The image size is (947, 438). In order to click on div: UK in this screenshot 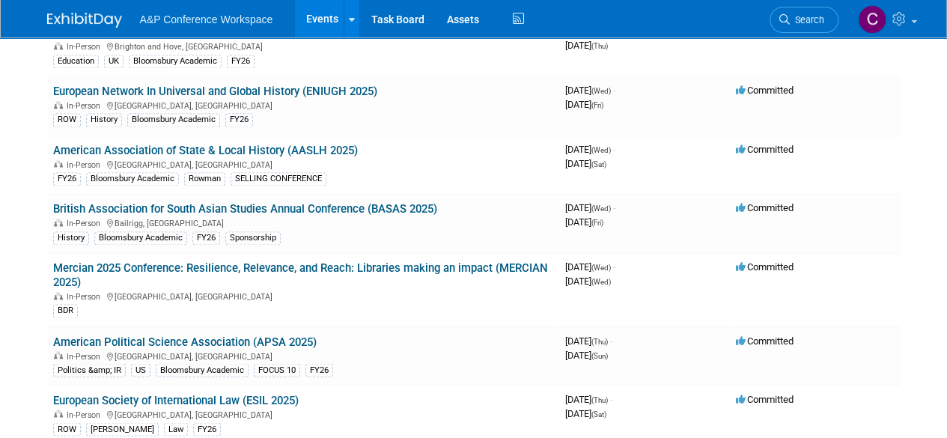, I will do `click(114, 61)`.